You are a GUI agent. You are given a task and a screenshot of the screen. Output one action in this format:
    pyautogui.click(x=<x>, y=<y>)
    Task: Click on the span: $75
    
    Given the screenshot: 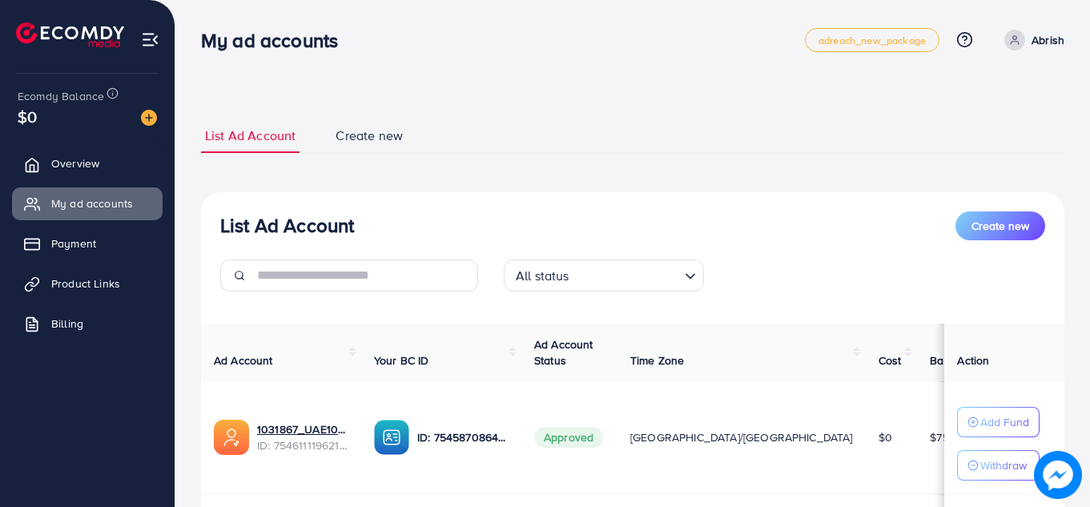 What is the action you would take?
    pyautogui.click(x=939, y=437)
    